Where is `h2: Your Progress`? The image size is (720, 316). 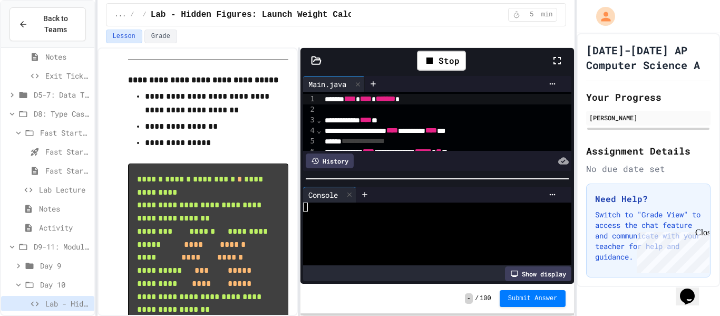
h2: Your Progress is located at coordinates (649, 97).